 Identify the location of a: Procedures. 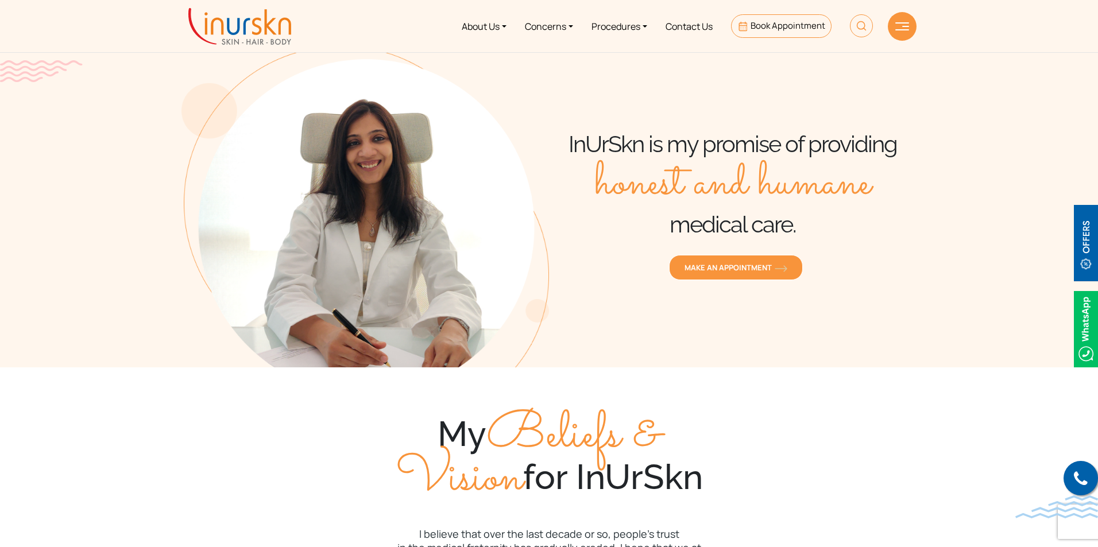
(619, 26).